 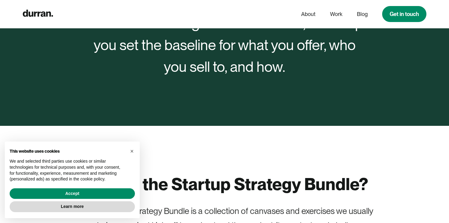 I want to click on button: Accept, so click(x=72, y=193).